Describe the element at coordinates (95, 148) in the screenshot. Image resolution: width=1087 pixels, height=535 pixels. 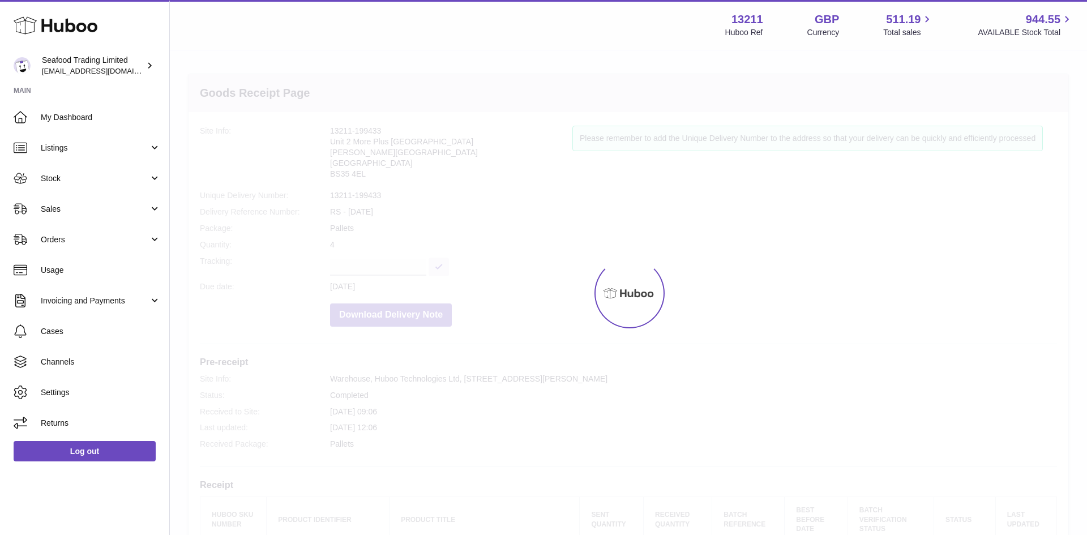
I see `span: Listings` at that location.